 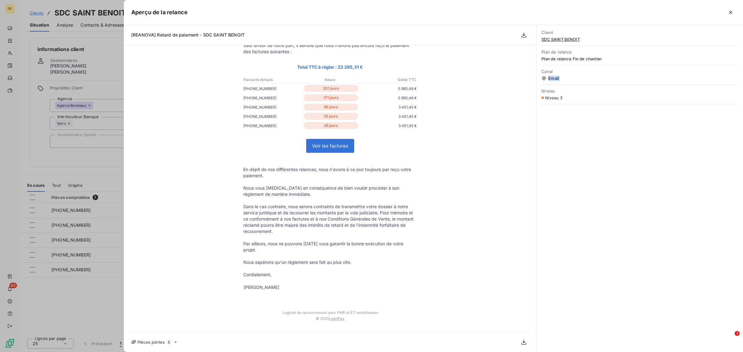 What do you see at coordinates (330, 219) in the screenshot?
I see `p: Dans le cas contraire, nous serons contraints de transmettre votre dossier à notre service juridi...` at bounding box center [330, 219].